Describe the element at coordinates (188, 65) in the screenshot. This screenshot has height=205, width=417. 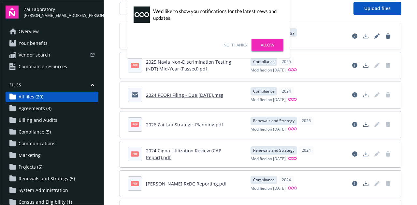
I see `a: 2025 Navia Non-Discrimination Testing (NDT) Mid-Year (Passed).pdf` at that location.